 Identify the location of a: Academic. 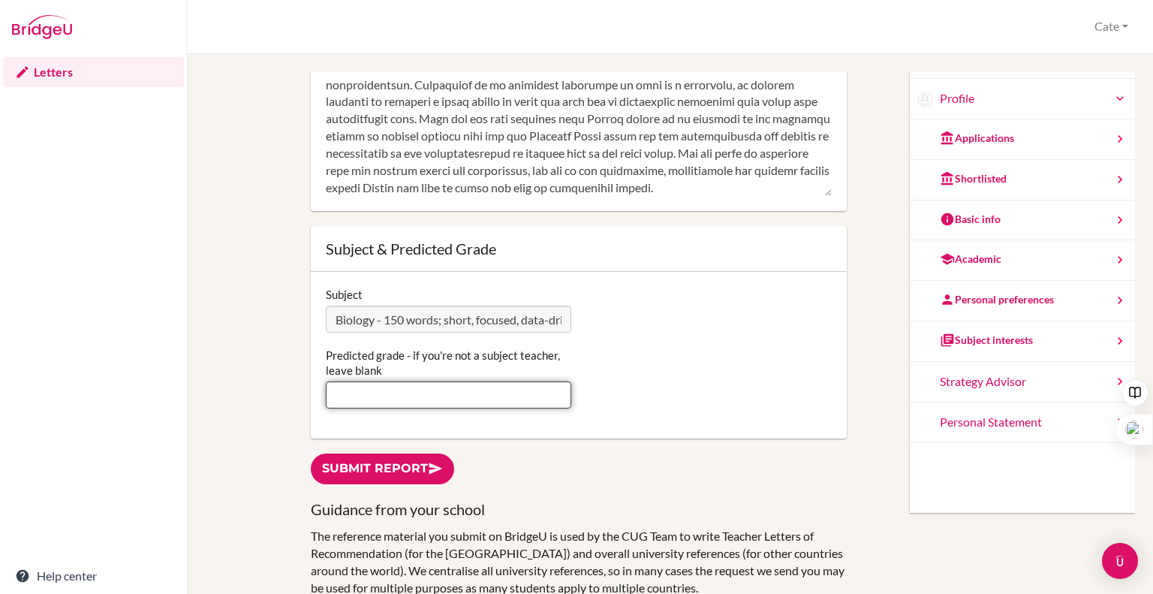
(1022, 260).